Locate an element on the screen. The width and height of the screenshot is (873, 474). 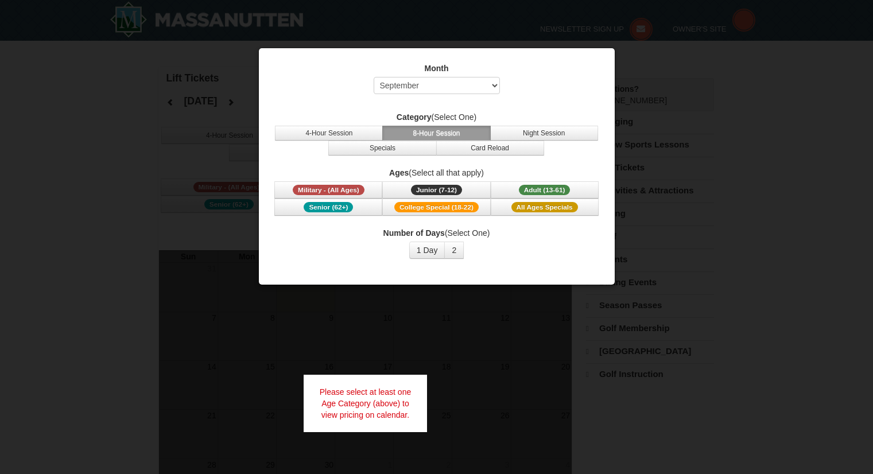
span: Senior (62+) is located at coordinates (328, 207).